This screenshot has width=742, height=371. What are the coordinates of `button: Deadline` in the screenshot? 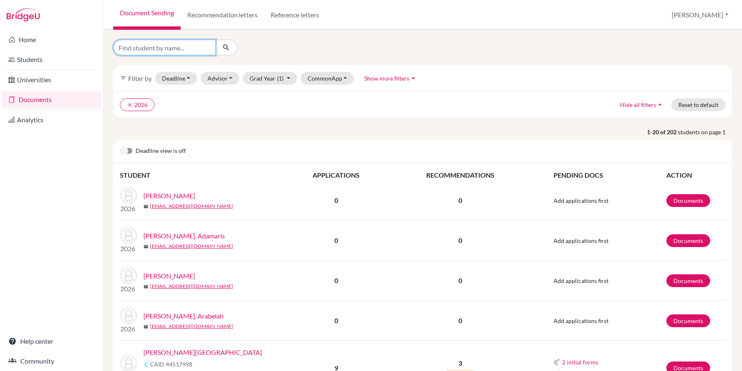 It's located at (176, 78).